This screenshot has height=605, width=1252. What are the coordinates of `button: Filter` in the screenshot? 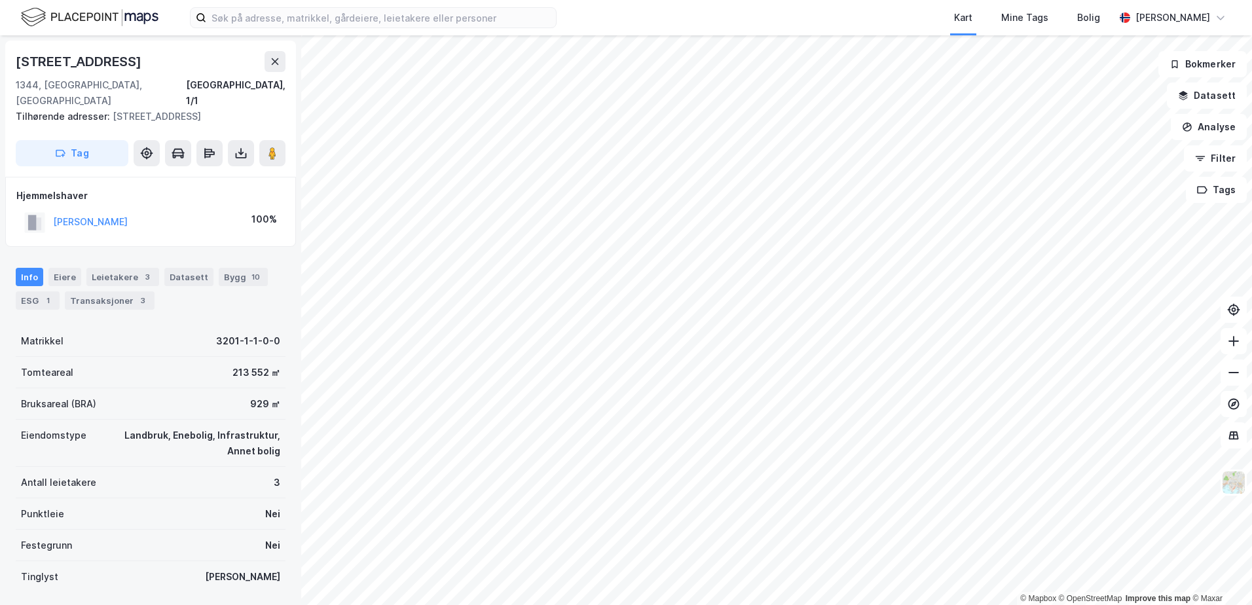 It's located at (1215, 158).